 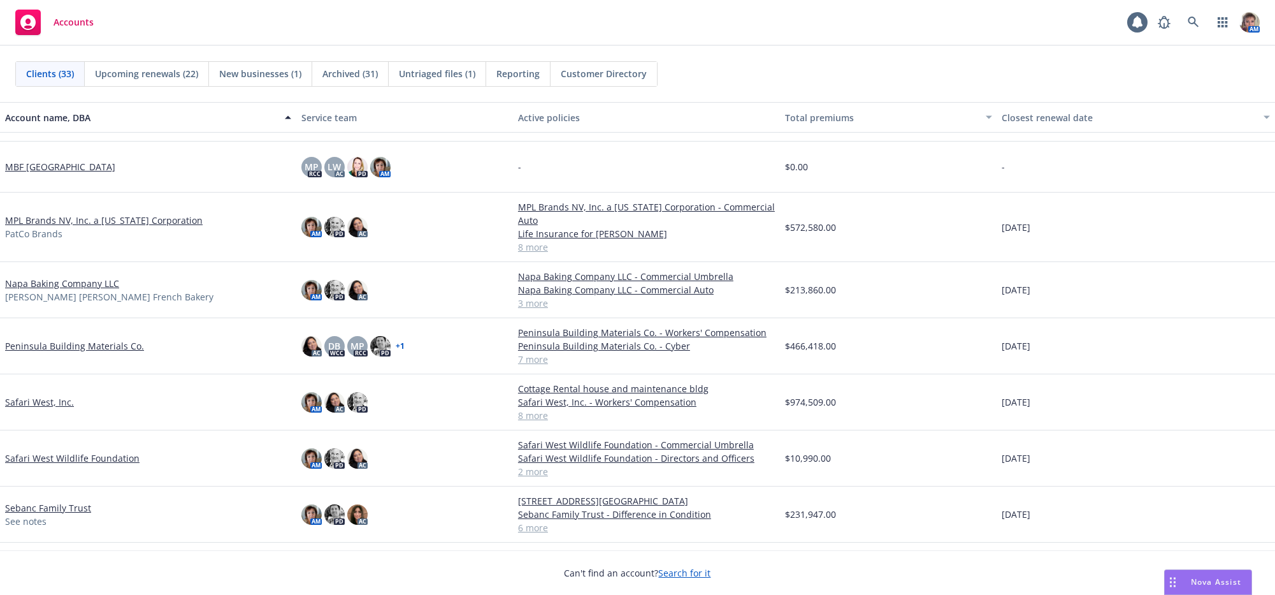 I want to click on a: Accounts, so click(x=54, y=22).